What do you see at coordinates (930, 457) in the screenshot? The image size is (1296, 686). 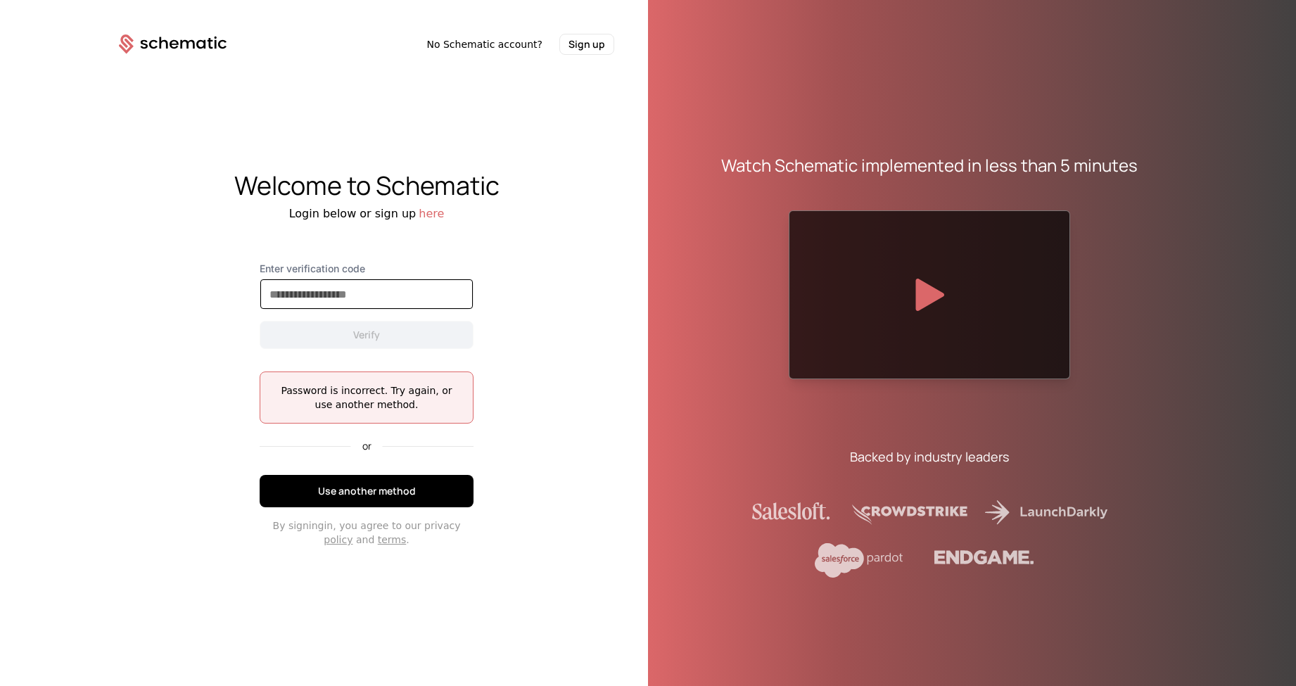 I see `div: Backed by industry leaders` at bounding box center [930, 457].